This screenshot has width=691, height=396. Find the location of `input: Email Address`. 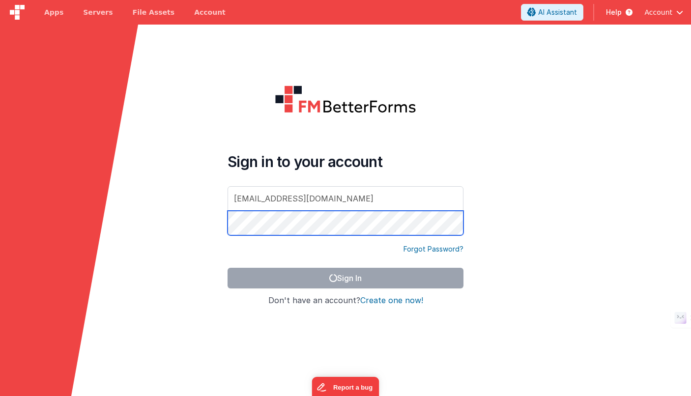

input: Email Address is located at coordinates (346, 199).